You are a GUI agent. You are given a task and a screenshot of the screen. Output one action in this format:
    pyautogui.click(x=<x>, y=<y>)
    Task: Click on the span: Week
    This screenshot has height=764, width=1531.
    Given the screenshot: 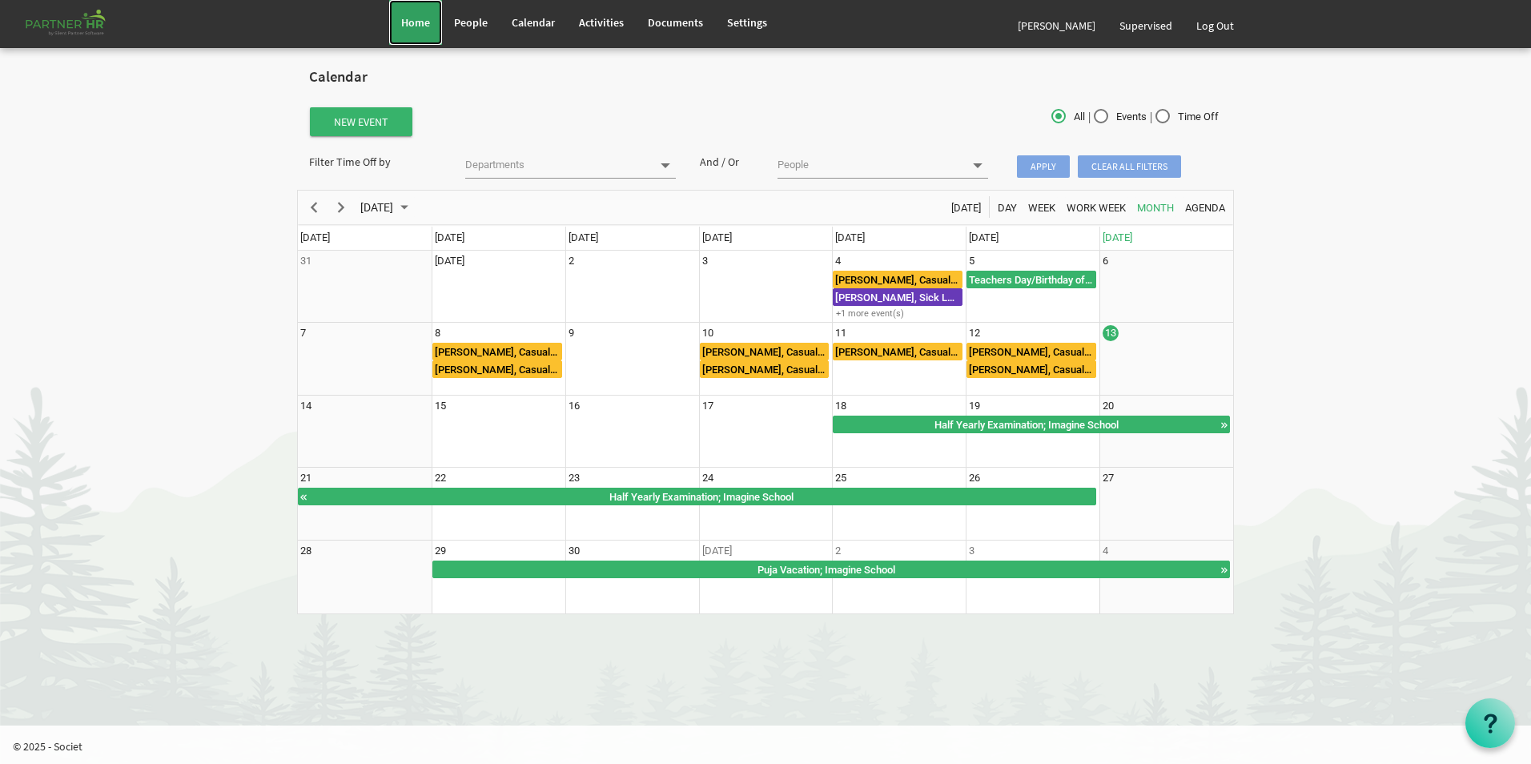 What is the action you would take?
    pyautogui.click(x=1042, y=207)
    